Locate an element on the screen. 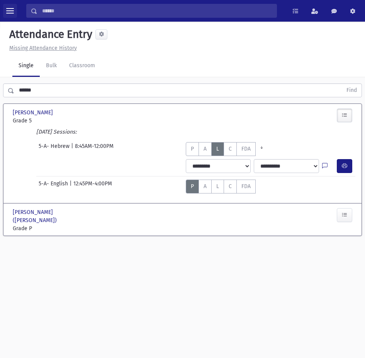 Image resolution: width=365 pixels, height=358 pixels. span: 12:45PM-4:00PM is located at coordinates (93, 187).